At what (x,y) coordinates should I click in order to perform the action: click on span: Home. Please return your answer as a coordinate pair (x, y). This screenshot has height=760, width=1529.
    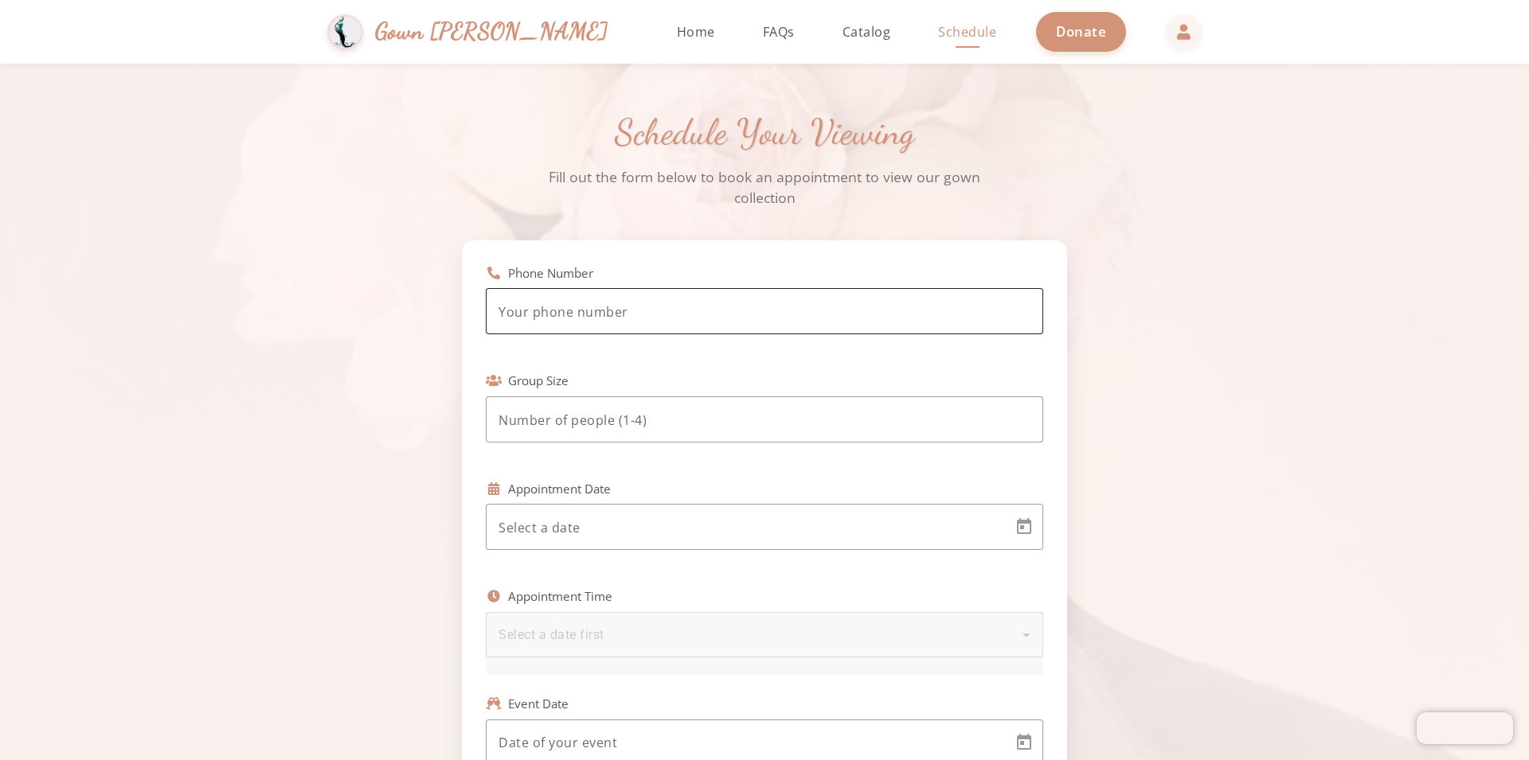
    Looking at the image, I should click on (696, 32).